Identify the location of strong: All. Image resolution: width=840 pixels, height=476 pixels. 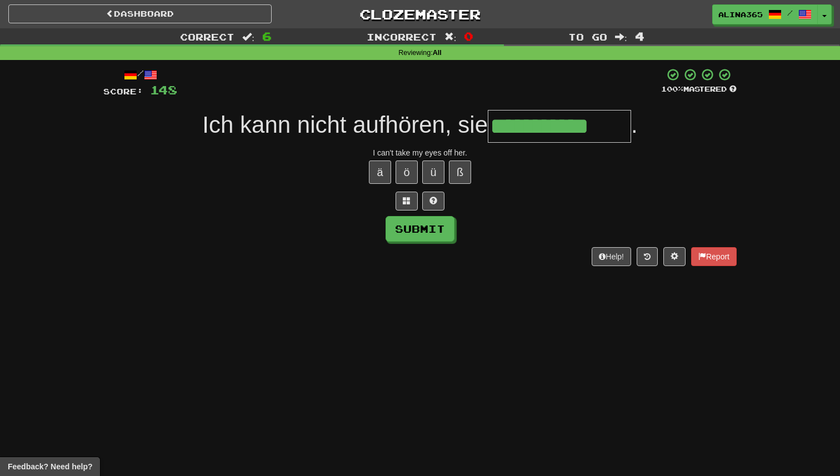
(437, 53).